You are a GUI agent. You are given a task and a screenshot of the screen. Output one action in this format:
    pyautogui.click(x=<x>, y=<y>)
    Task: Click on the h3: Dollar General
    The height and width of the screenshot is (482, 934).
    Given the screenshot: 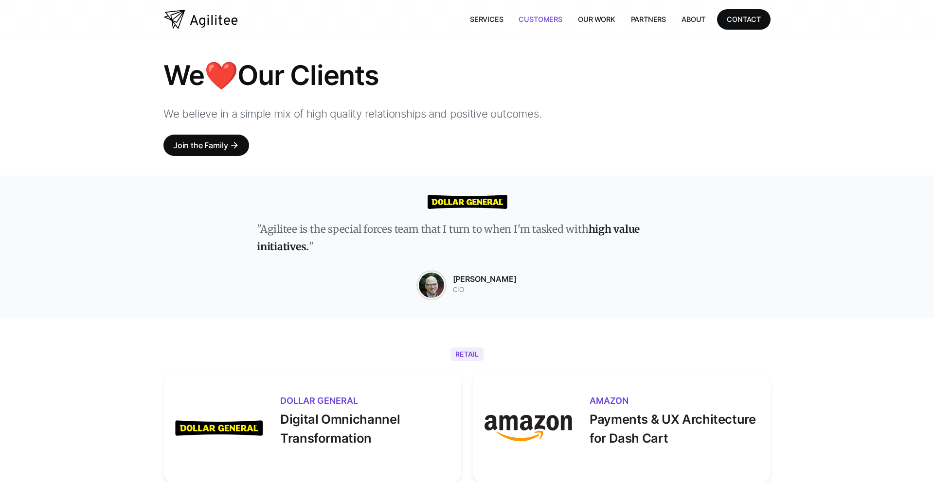 What is the action you would take?
    pyautogui.click(x=365, y=401)
    